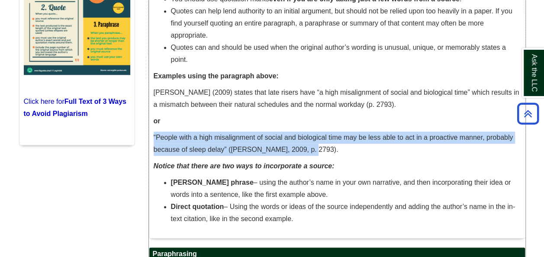 Image resolution: width=544 pixels, height=257 pixels. Describe the element at coordinates (216, 76) in the screenshot. I see `strong: Examples using the paragraph above:` at that location.